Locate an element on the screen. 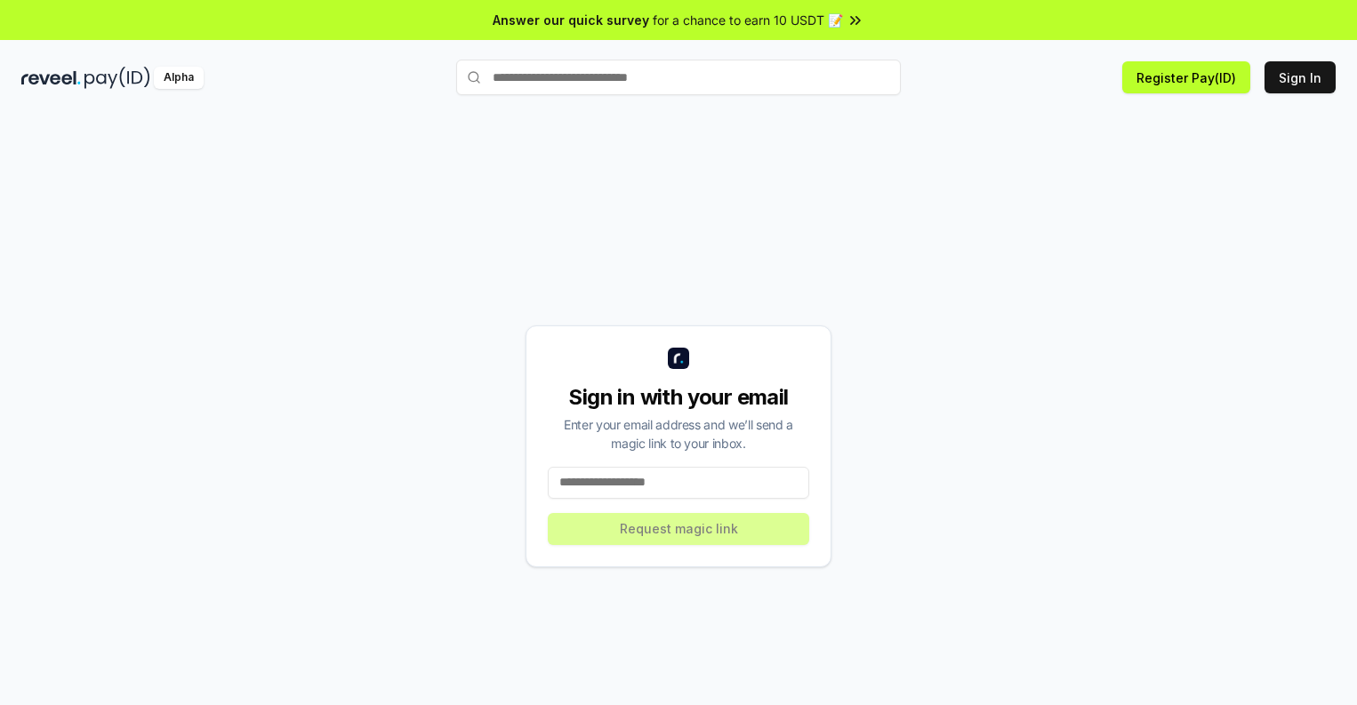  img: pay_id is located at coordinates (117, 77).